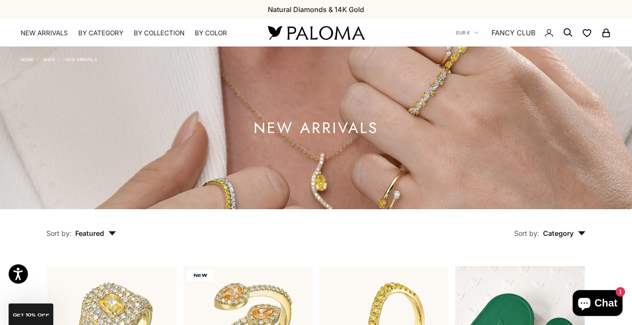 The width and height of the screenshot is (632, 325). I want to click on summary: By Color, so click(211, 33).